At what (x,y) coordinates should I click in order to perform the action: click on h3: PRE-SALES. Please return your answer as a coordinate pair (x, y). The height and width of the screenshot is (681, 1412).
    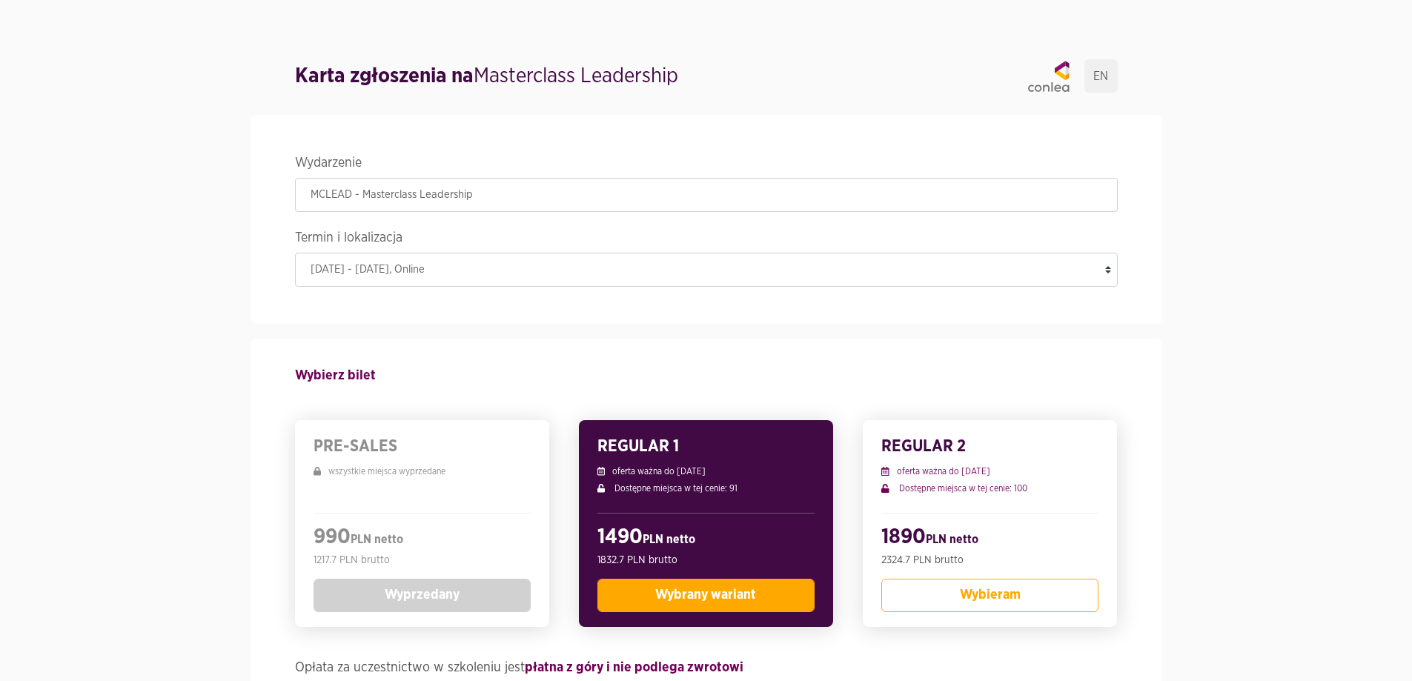
    Looking at the image, I should click on (422, 446).